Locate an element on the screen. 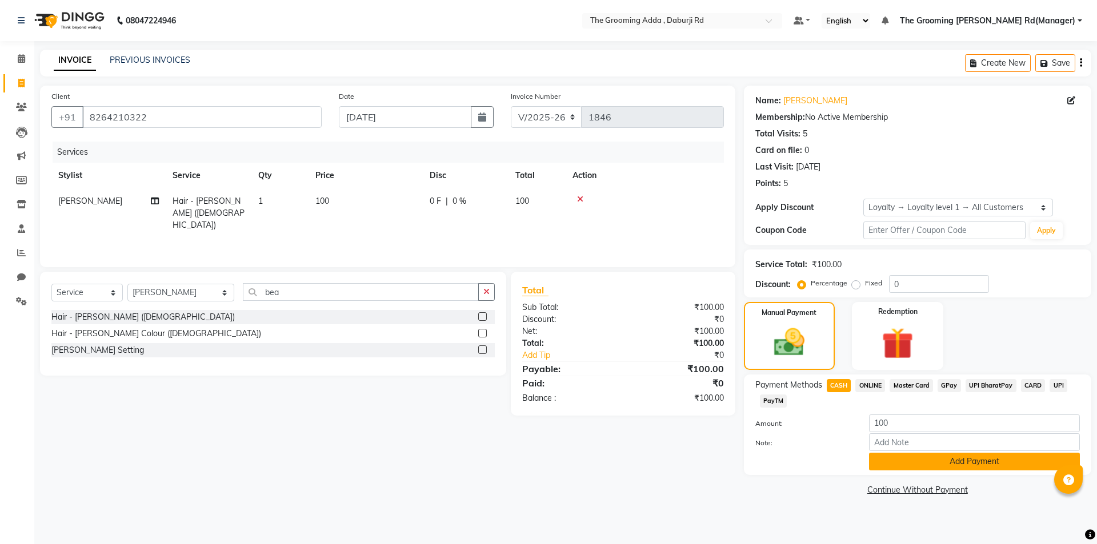 The height and width of the screenshot is (544, 1097). label: Invoice Number is located at coordinates (535, 97).